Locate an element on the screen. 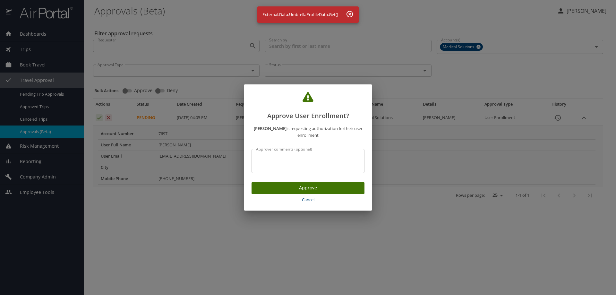 This screenshot has height=295, width=616. h2: Approve User Enrollment? is located at coordinates (308, 106).